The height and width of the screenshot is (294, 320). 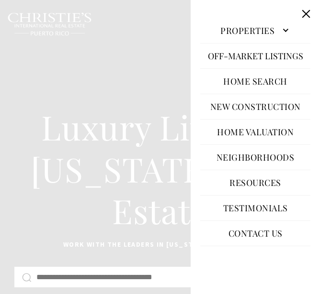 What do you see at coordinates (255, 132) in the screenshot?
I see `a: Home Valuation` at bounding box center [255, 132].